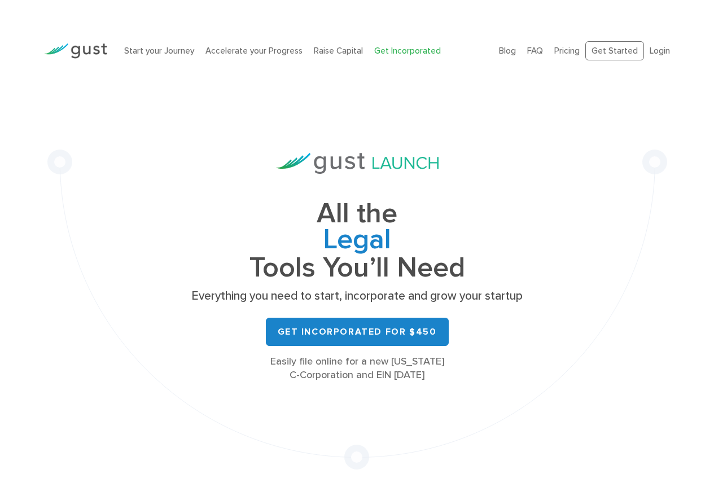 Image resolution: width=714 pixels, height=487 pixels. Describe the element at coordinates (660, 51) in the screenshot. I see `a: Login` at that location.